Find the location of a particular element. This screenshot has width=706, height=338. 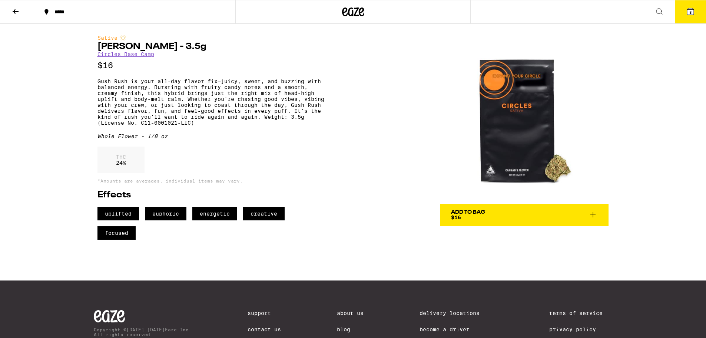

span: $16 is located at coordinates (456, 217).